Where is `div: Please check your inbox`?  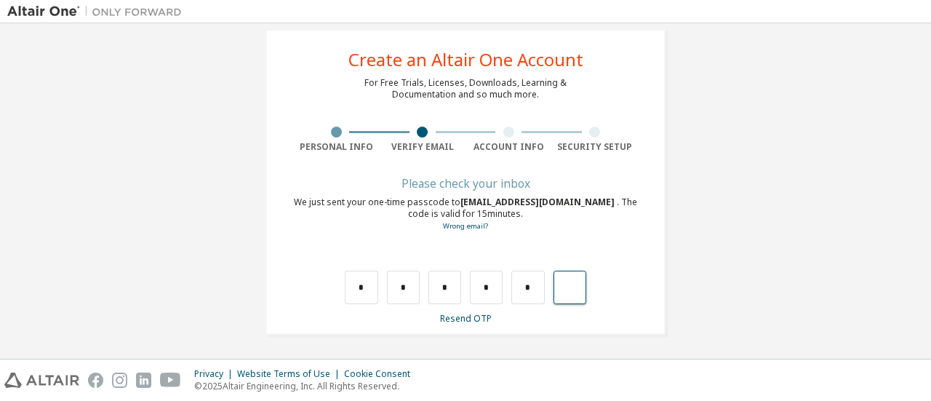 div: Please check your inbox is located at coordinates (465, 183).